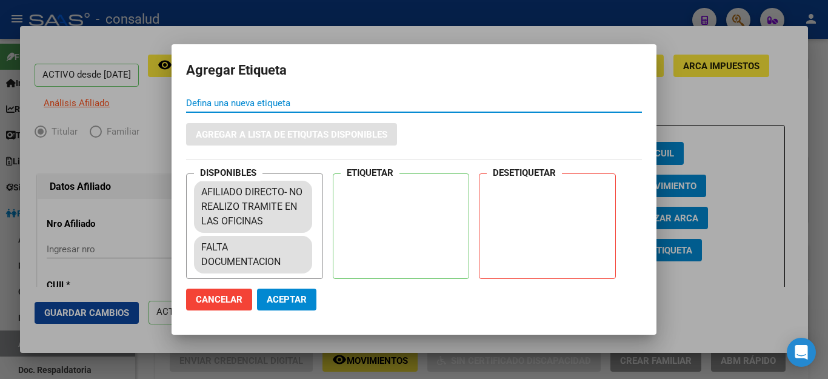 The width and height of the screenshot is (828, 379). Describe the element at coordinates (287, 299) in the screenshot. I see `button: Aceptar` at that location.